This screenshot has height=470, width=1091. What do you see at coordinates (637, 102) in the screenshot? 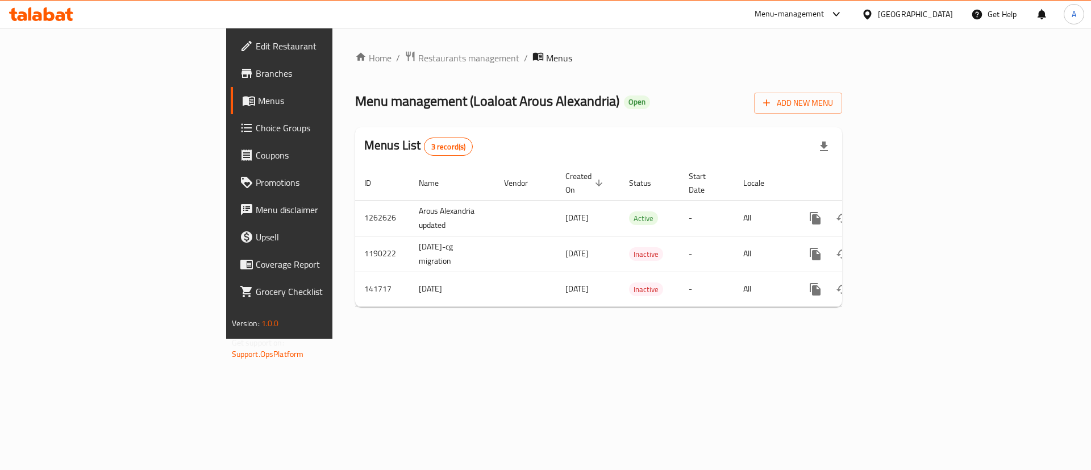
I see `span: Open` at bounding box center [637, 102].